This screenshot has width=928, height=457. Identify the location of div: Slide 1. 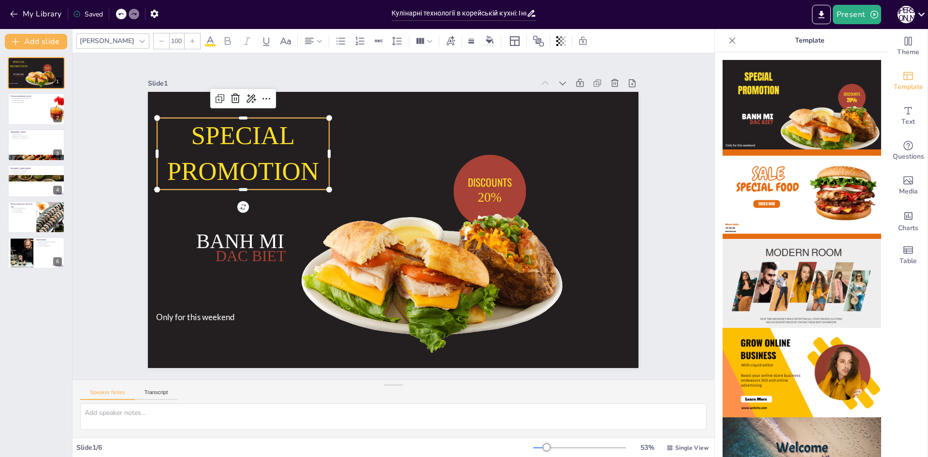
(385, 73).